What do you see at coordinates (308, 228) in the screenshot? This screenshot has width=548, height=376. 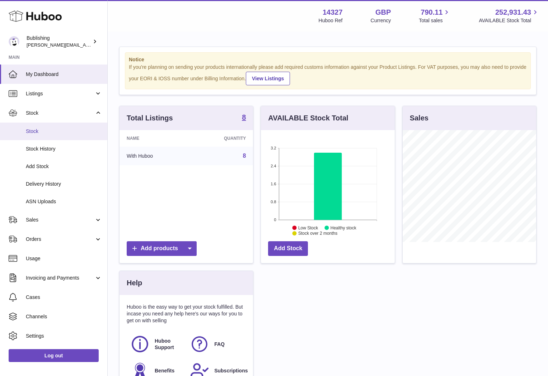 I see `text: Low Stock` at bounding box center [308, 228].